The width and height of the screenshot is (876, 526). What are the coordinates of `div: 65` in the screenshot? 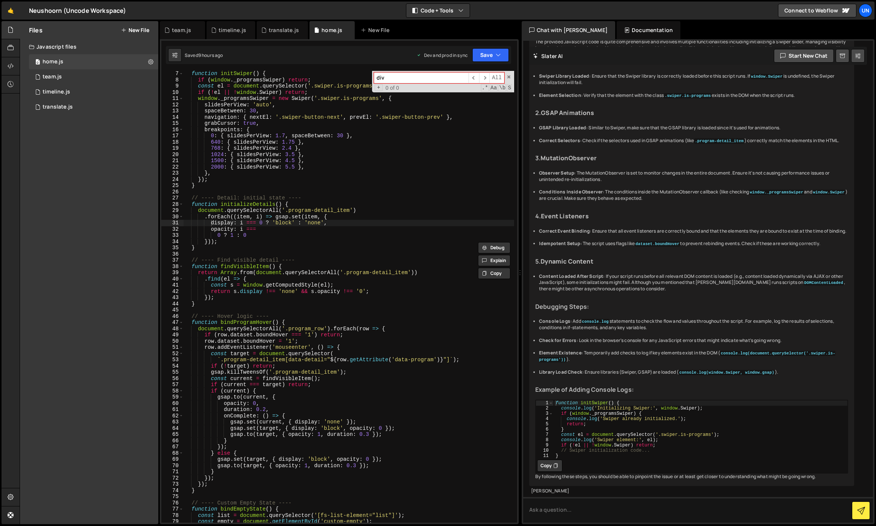 It's located at (172, 434).